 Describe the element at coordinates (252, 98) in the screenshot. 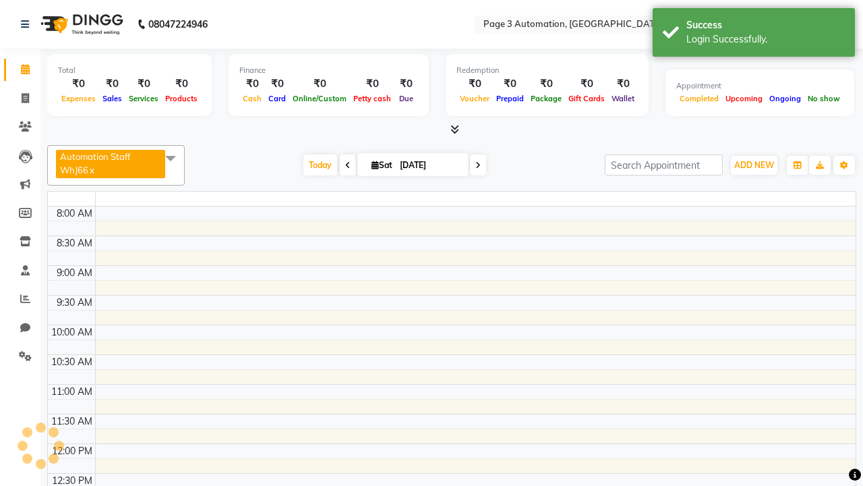

I see `span: Cash` at that location.